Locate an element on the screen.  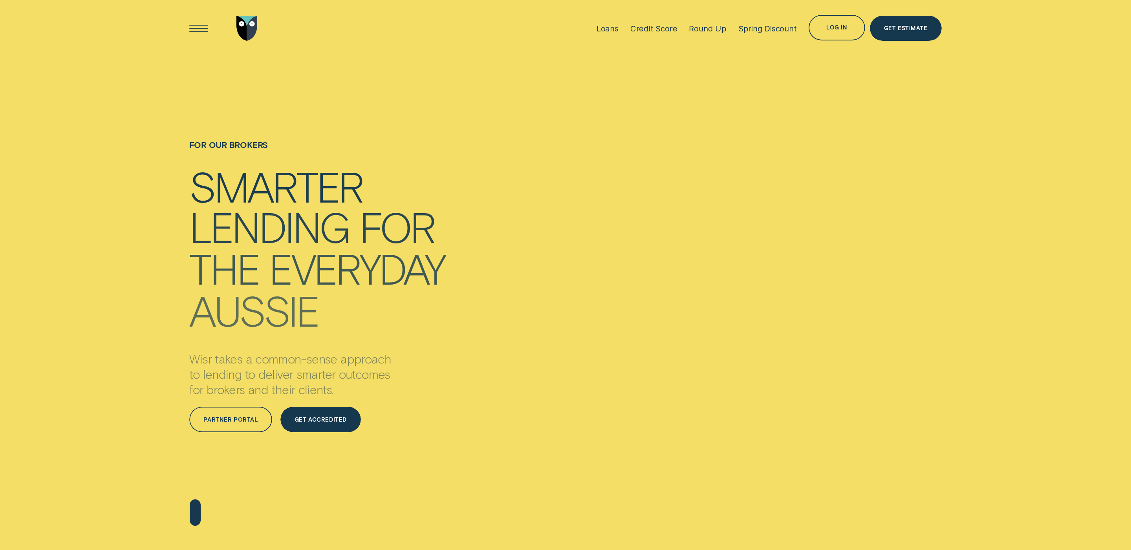
div: Round Up is located at coordinates (708, 28).